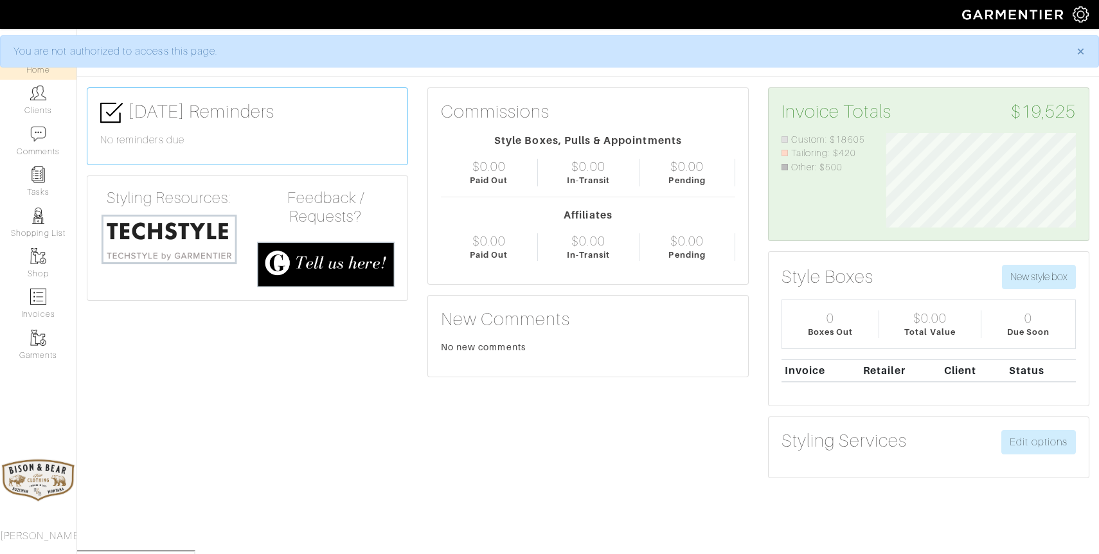 The image size is (1099, 554). What do you see at coordinates (535, 51) in the screenshot?
I see `div: You are not authorized to access this page.` at bounding box center [535, 51].